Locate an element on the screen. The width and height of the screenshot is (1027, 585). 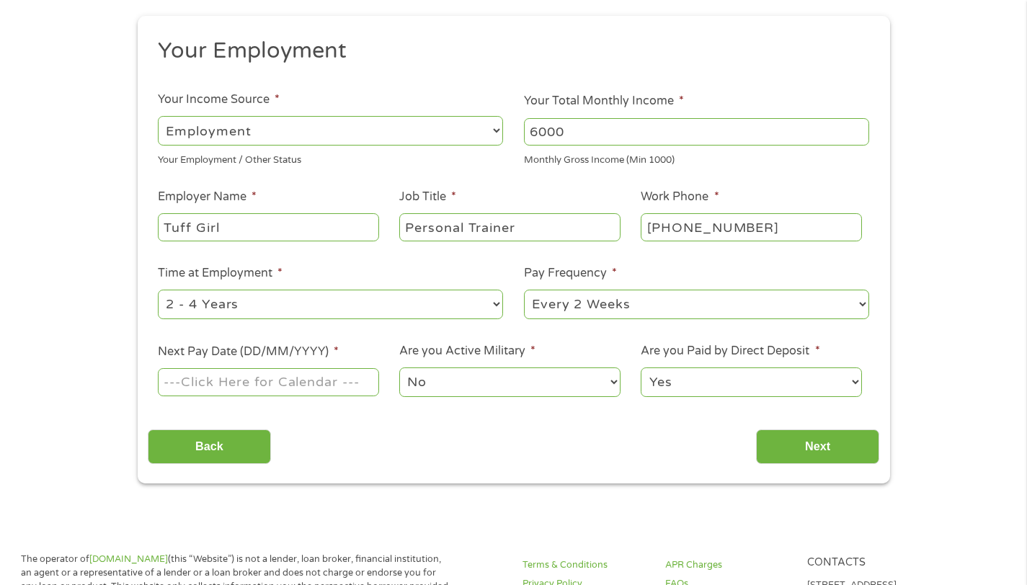
input: Next is located at coordinates (817, 447).